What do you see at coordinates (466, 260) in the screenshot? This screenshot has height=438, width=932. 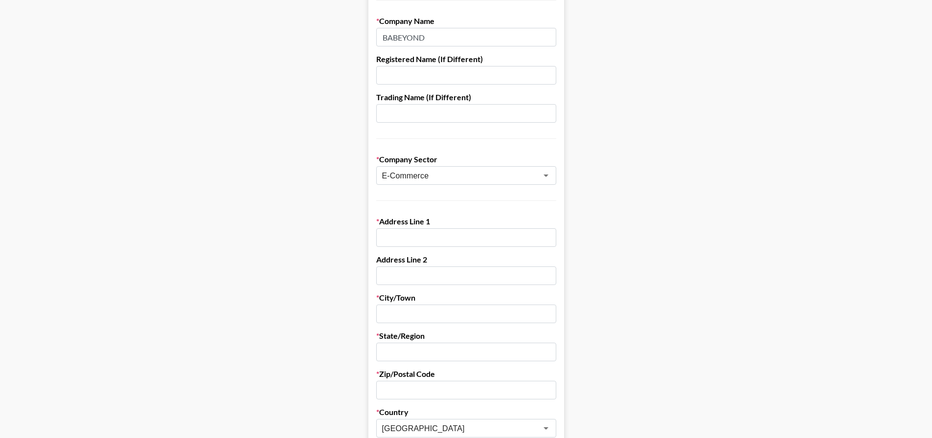 I see `label: Address Line 2` at bounding box center [466, 260].